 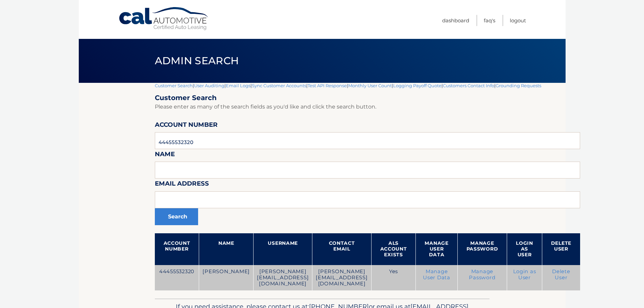 I want to click on th: Name, so click(x=226, y=249).